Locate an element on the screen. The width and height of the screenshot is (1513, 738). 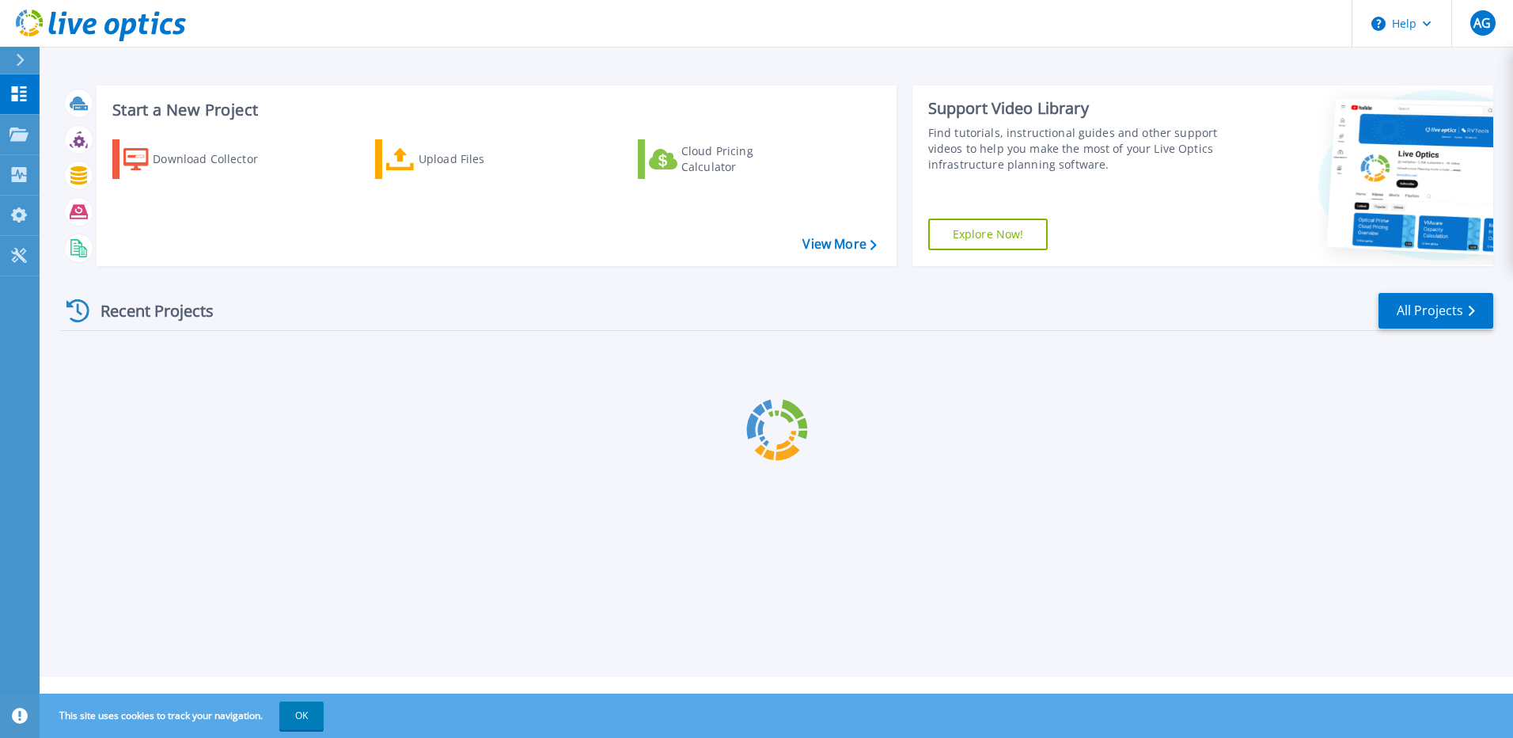
span: This site uses cookies to track your navigation. is located at coordinates (184, 716).